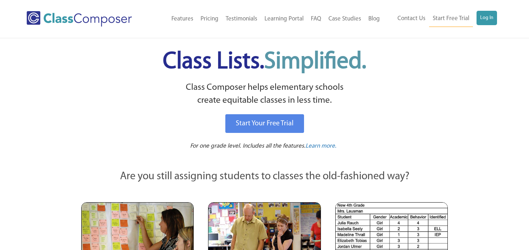 Image resolution: width=529 pixels, height=250 pixels. Describe the element at coordinates (247, 146) in the screenshot. I see `span: For one grade level. Includes all the features.` at that location.